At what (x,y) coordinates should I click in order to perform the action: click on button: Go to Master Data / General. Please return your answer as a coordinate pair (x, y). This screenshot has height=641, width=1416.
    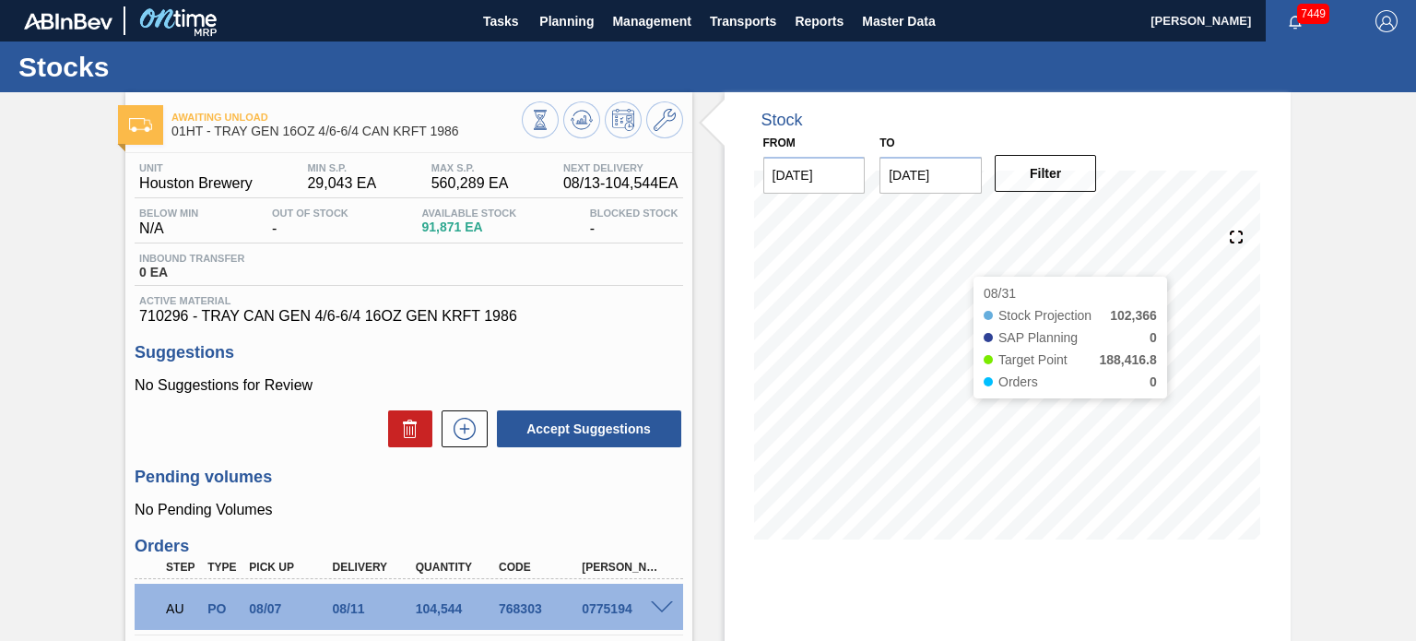
    Looking at the image, I should click on (665, 120).